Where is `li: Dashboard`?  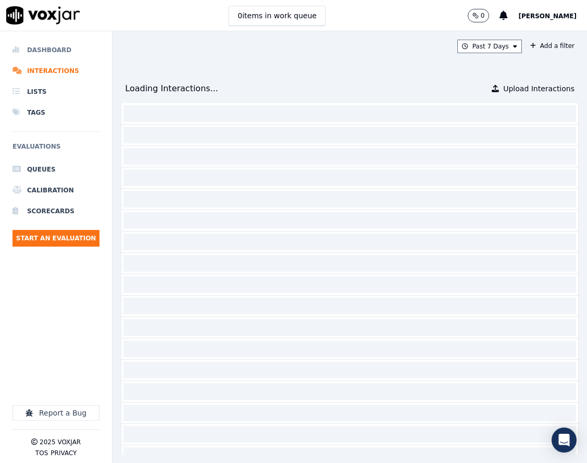 li: Dashboard is located at coordinates (56, 50).